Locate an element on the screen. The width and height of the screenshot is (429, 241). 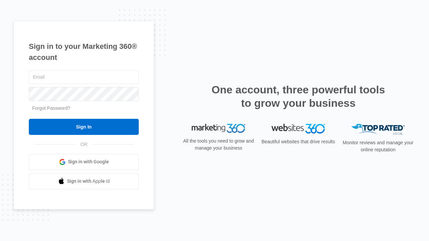
span: OR is located at coordinates (84, 144).